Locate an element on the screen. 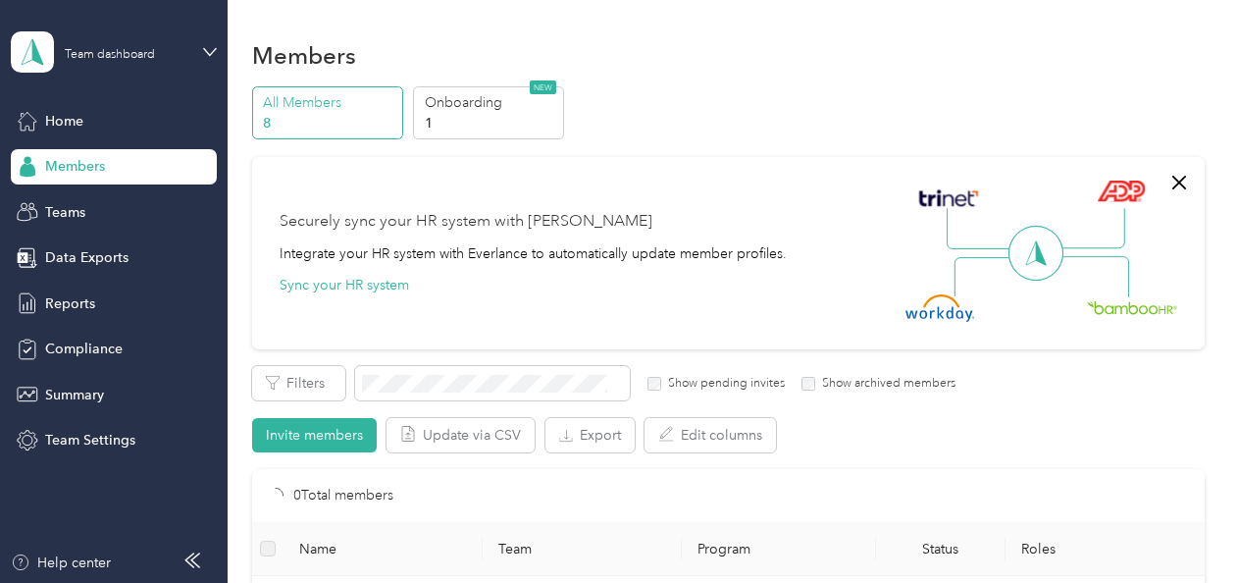 This screenshot has height=583, width=1238. p: All Members is located at coordinates (330, 102).